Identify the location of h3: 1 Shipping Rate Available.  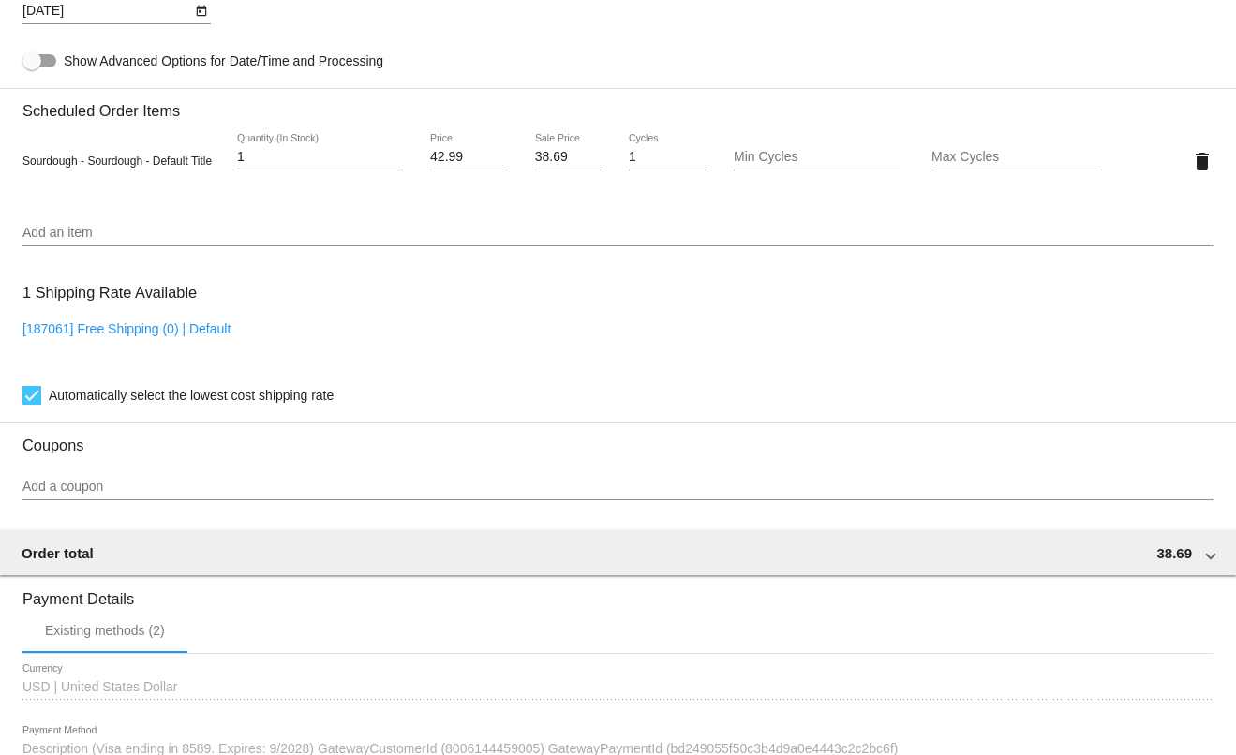
(110, 292).